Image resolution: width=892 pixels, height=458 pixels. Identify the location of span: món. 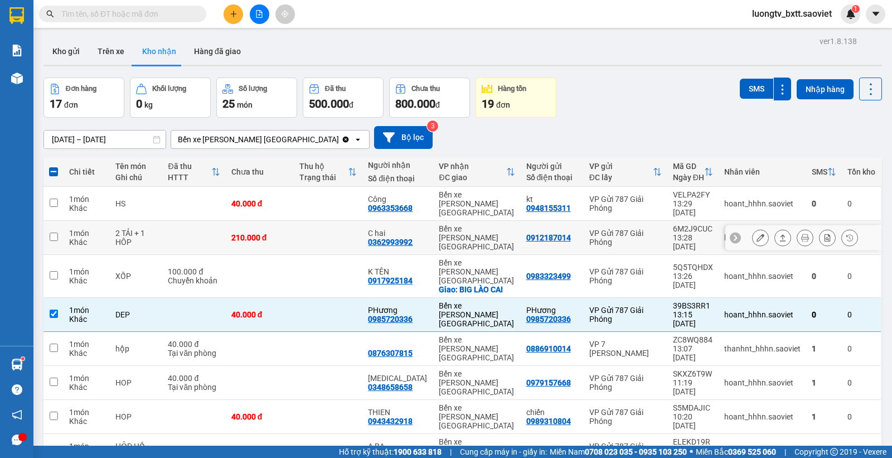
(245, 105).